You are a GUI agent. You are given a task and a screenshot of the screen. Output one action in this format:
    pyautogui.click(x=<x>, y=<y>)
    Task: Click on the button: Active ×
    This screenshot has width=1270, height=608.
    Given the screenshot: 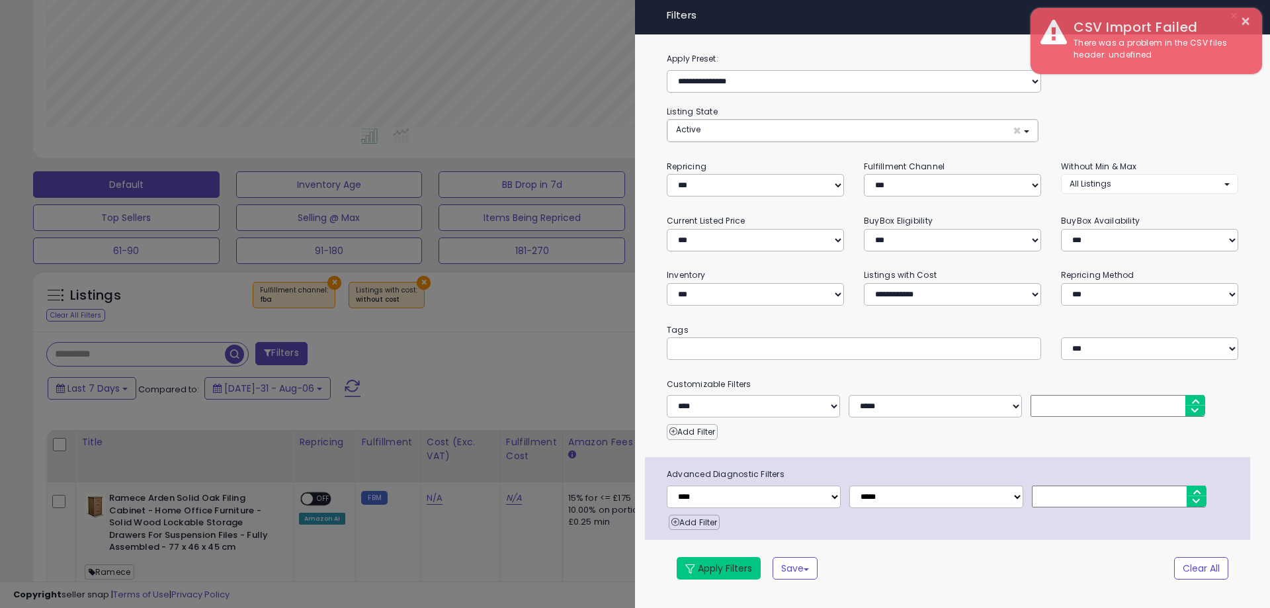 What is the action you would take?
    pyautogui.click(x=852, y=130)
    